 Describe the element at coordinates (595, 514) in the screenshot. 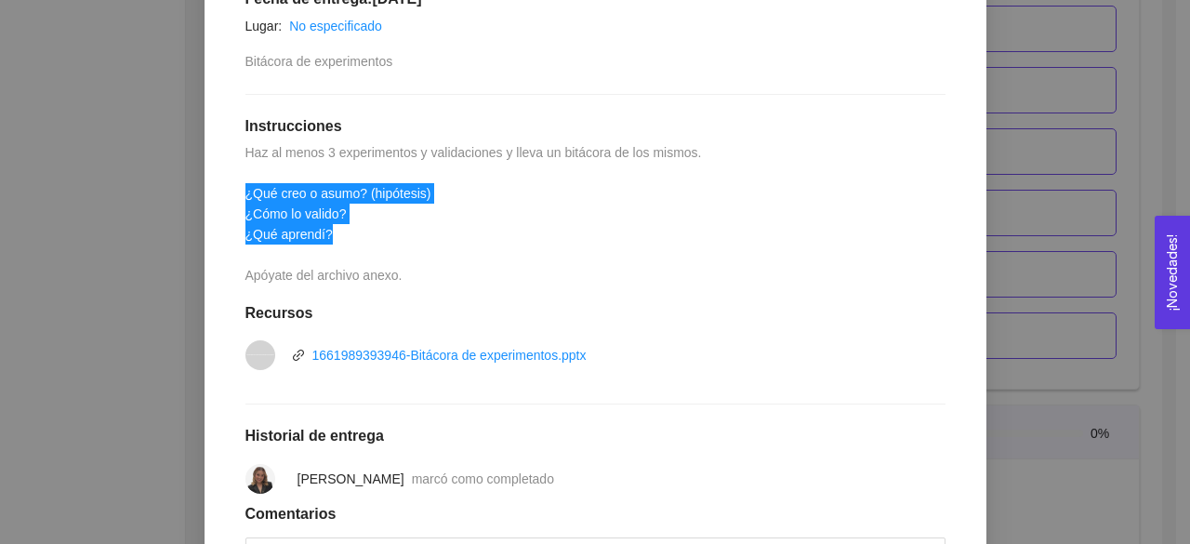

I see `h1: Comentarios` at that location.